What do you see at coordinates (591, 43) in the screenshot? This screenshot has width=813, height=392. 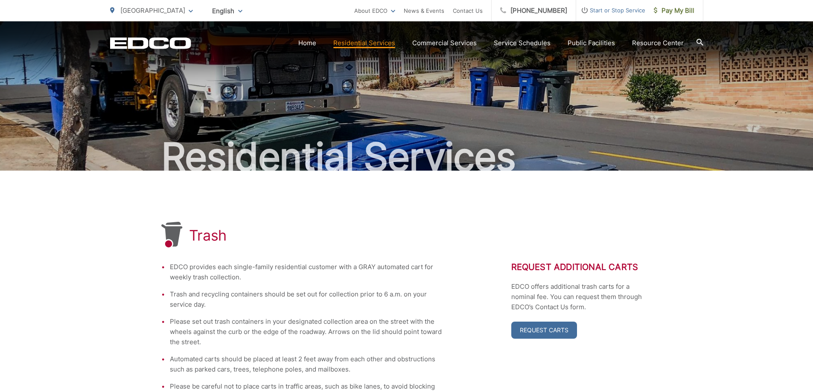 I see `a: Public Facilities` at bounding box center [591, 43].